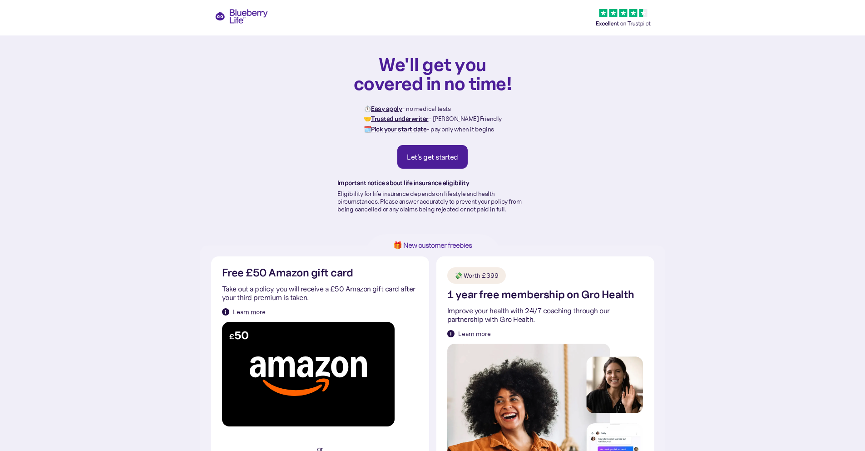  I want to click on h2: Free £50 Amazon gift card, so click(288, 273).